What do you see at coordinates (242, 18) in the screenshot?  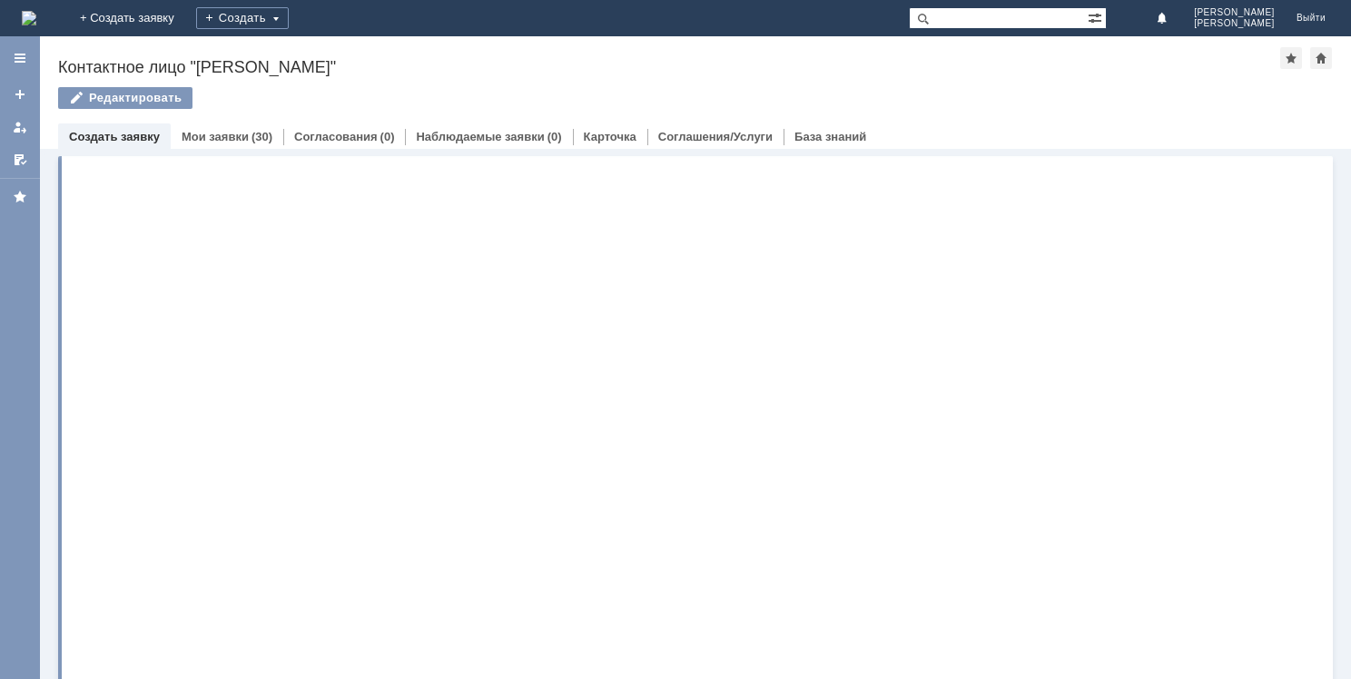 I see `div: Создать` at bounding box center [242, 18].